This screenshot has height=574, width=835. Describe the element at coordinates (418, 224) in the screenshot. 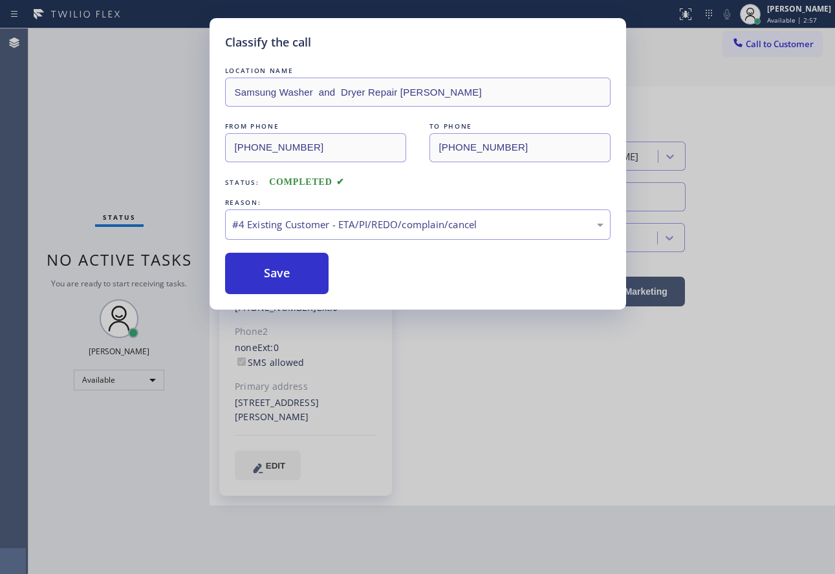

I see `div: #4 Existing Customer - ETA/PI/REDO/complain/cancel` at that location.